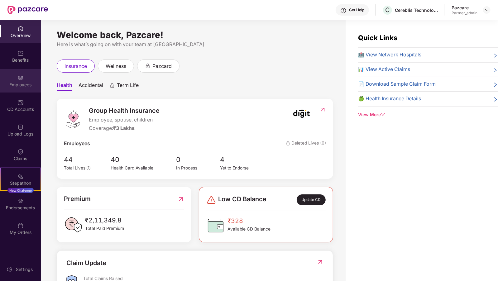  What do you see at coordinates (28, 10) in the screenshot?
I see `img: New Pazcare Logo` at bounding box center [28, 10].